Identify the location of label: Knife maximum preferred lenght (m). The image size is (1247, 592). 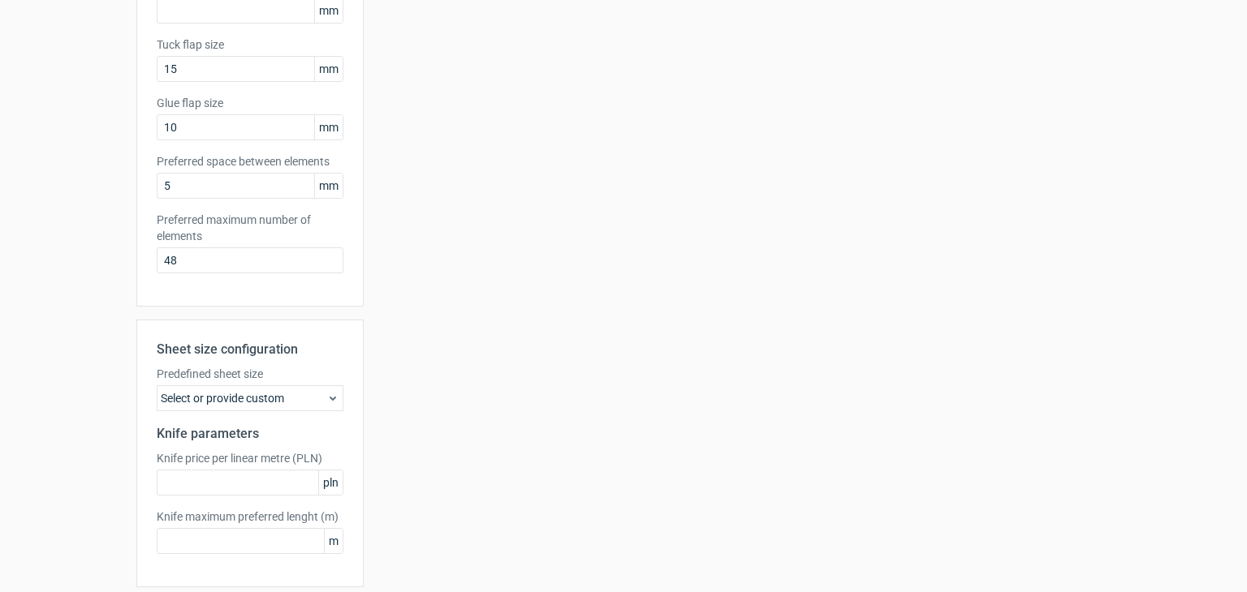
(250, 517).